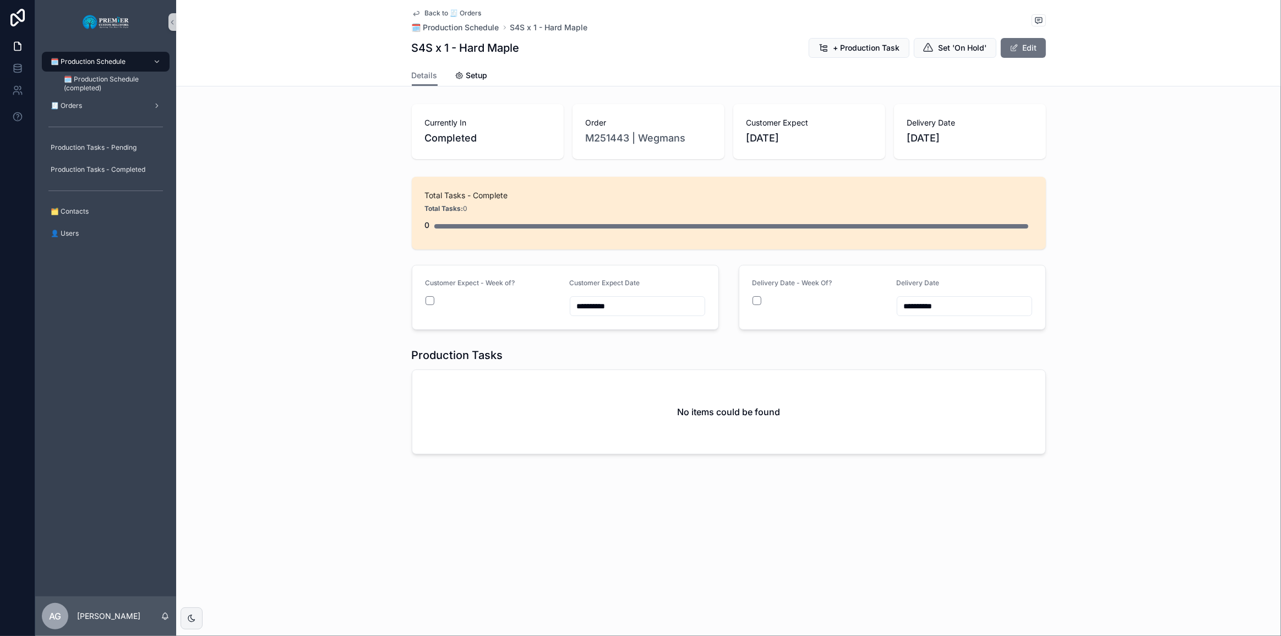 The width and height of the screenshot is (1281, 636). What do you see at coordinates (649, 123) in the screenshot?
I see `span: Order` at bounding box center [649, 123].